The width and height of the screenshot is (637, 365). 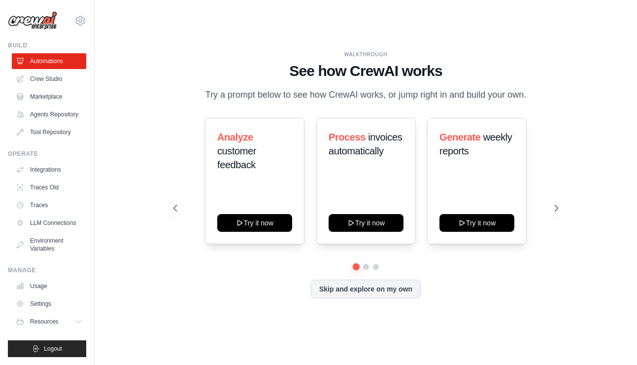 I want to click on a: Traces, so click(x=49, y=205).